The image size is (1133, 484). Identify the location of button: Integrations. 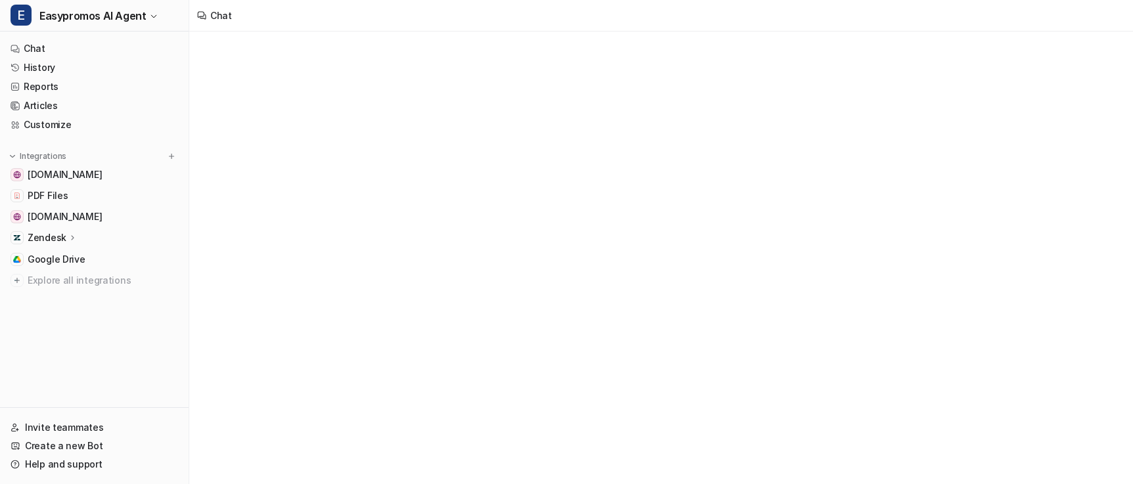
(37, 156).